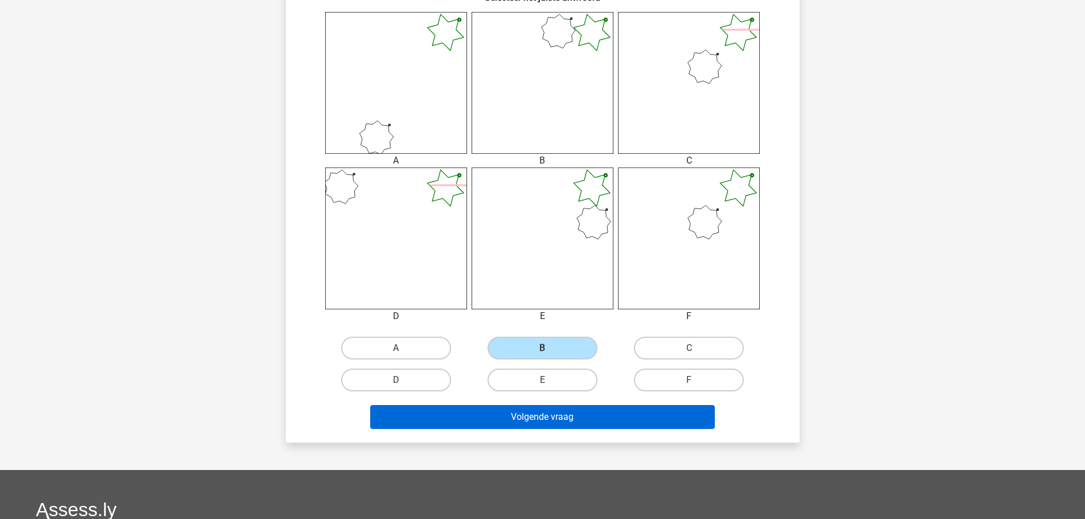 The height and width of the screenshot is (519, 1085). Describe the element at coordinates (542, 380) in the screenshot. I see `label: E` at that location.